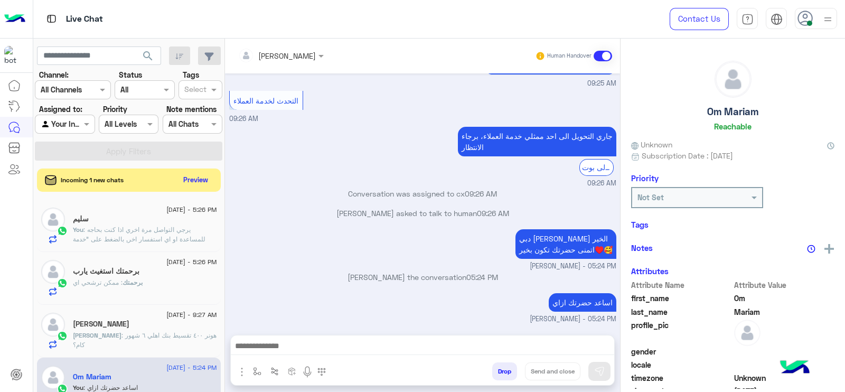  What do you see at coordinates (569, 56) in the screenshot?
I see `small: Human Handover` at bounding box center [569, 56].